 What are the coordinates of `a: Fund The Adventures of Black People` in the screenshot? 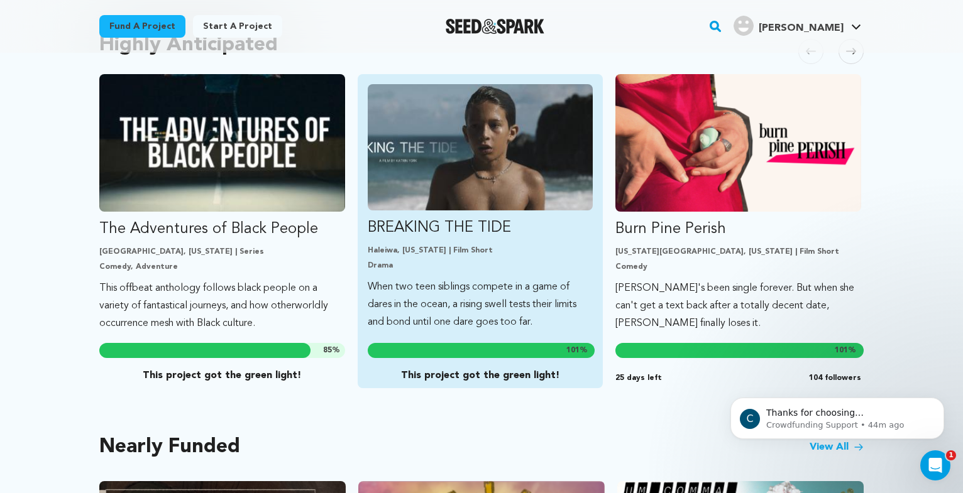 It's located at (222, 203).